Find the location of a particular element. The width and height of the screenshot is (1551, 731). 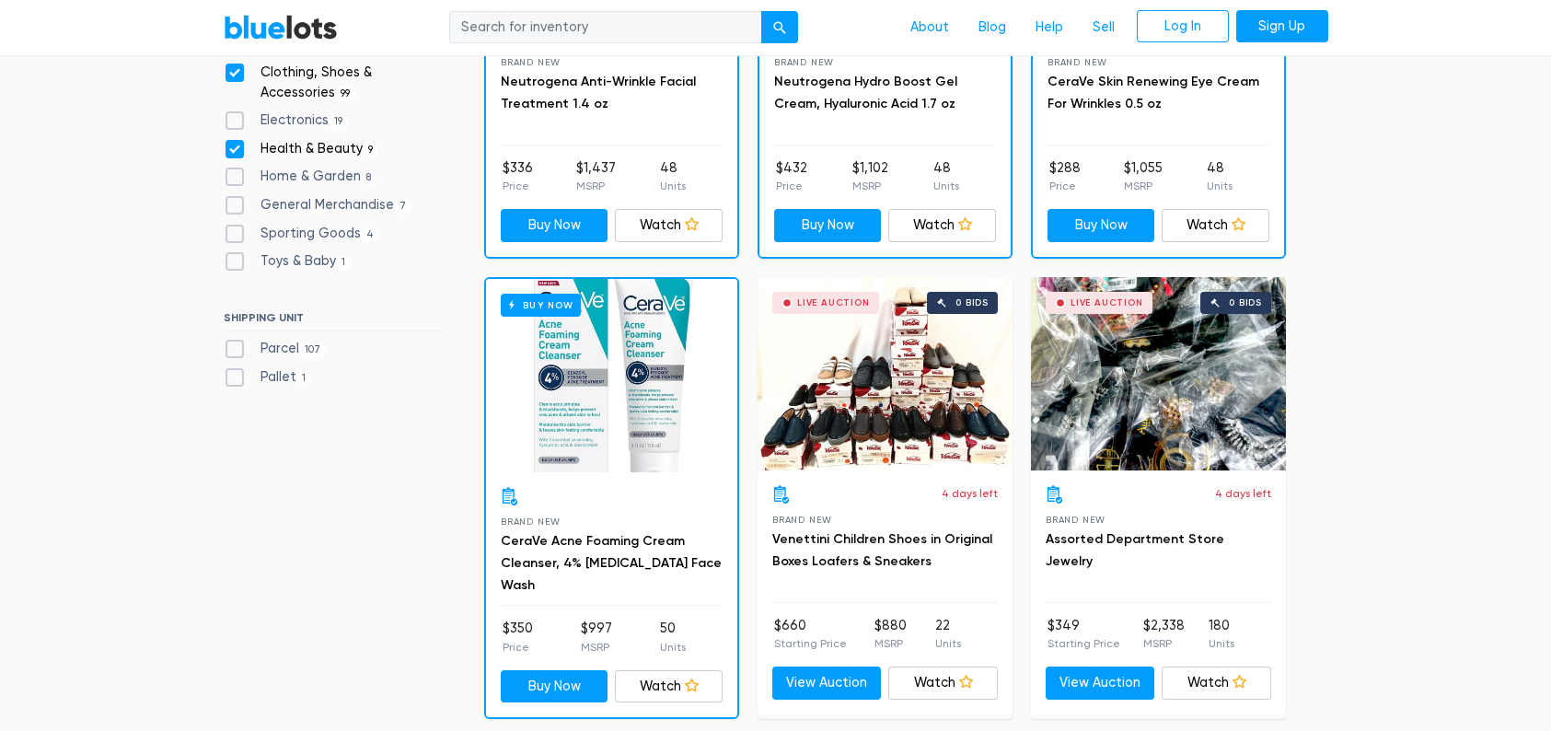

li: $349 is located at coordinates (1083, 634).